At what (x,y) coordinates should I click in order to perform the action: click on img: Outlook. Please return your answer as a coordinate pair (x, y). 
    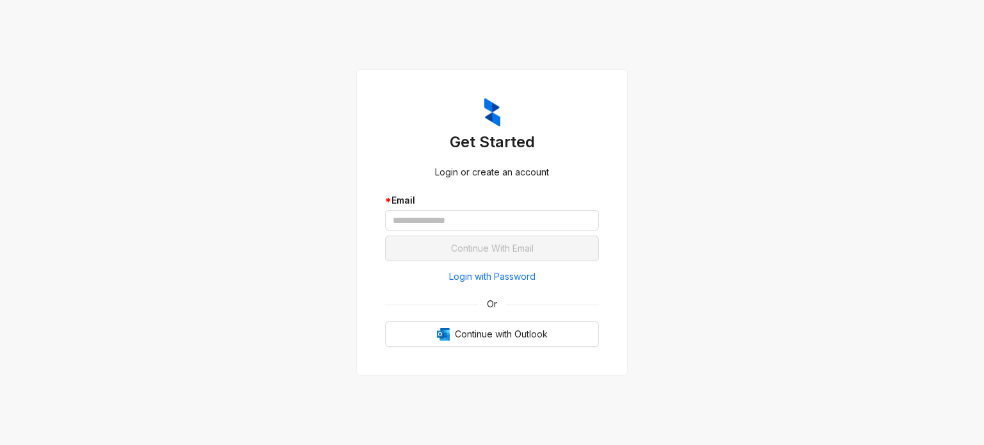
    Looking at the image, I should click on (443, 334).